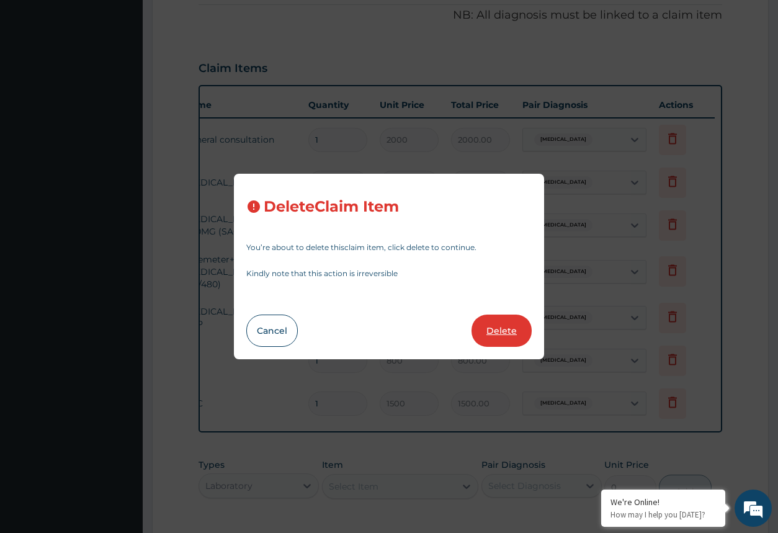  Describe the element at coordinates (501, 331) in the screenshot. I see `button: Delete` at that location.